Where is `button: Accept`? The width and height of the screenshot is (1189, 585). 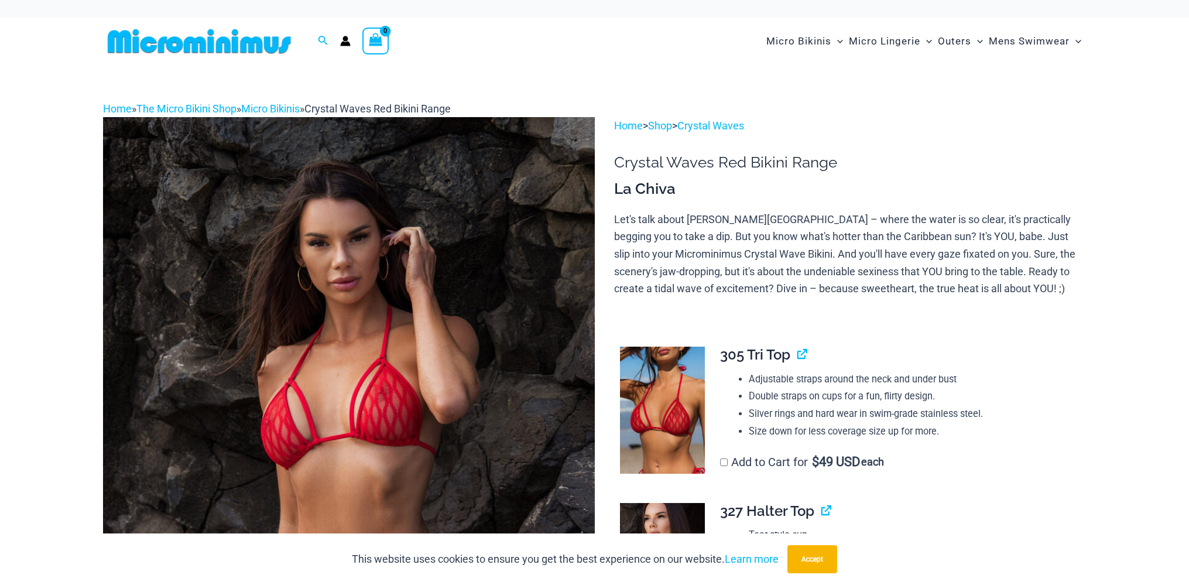
button: Accept is located at coordinates (812, 559).